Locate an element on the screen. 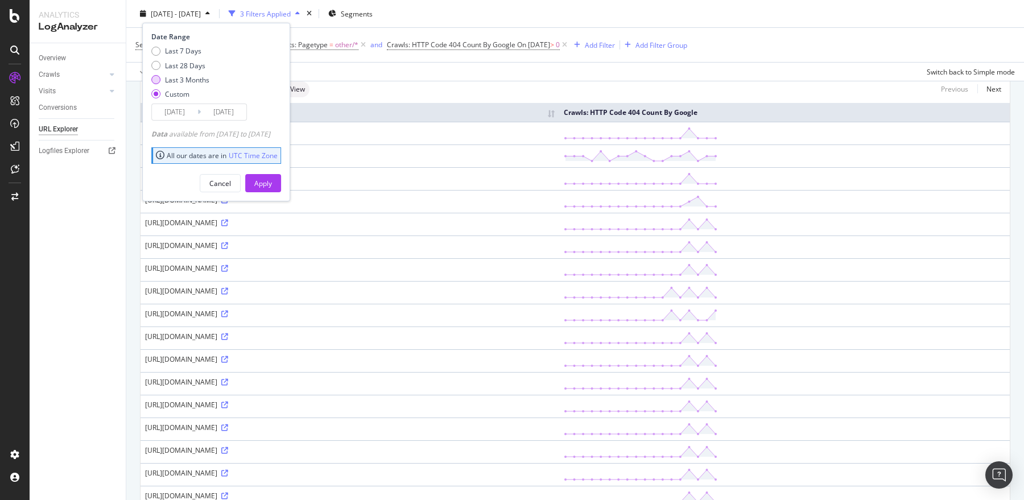 The width and height of the screenshot is (1024, 500). a: Crawls is located at coordinates (72, 75).